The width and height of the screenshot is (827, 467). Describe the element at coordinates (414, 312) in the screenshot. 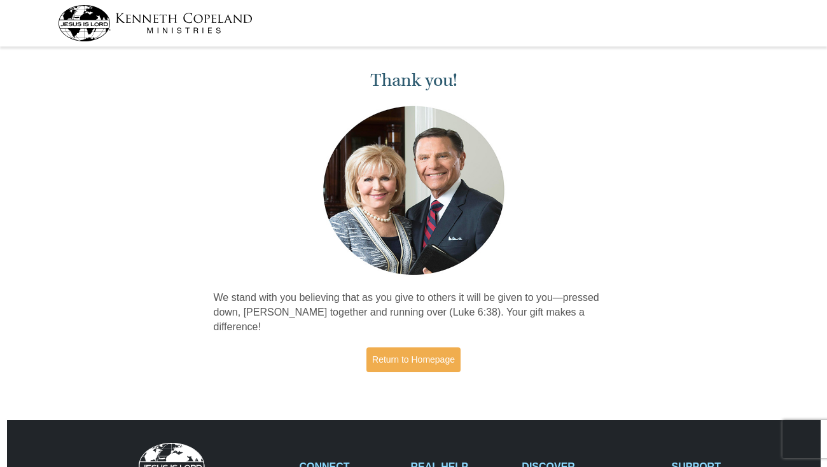

I see `p: We stand with you believing that as you give to others it will be given to you—pressed down, [PER...` at that location.